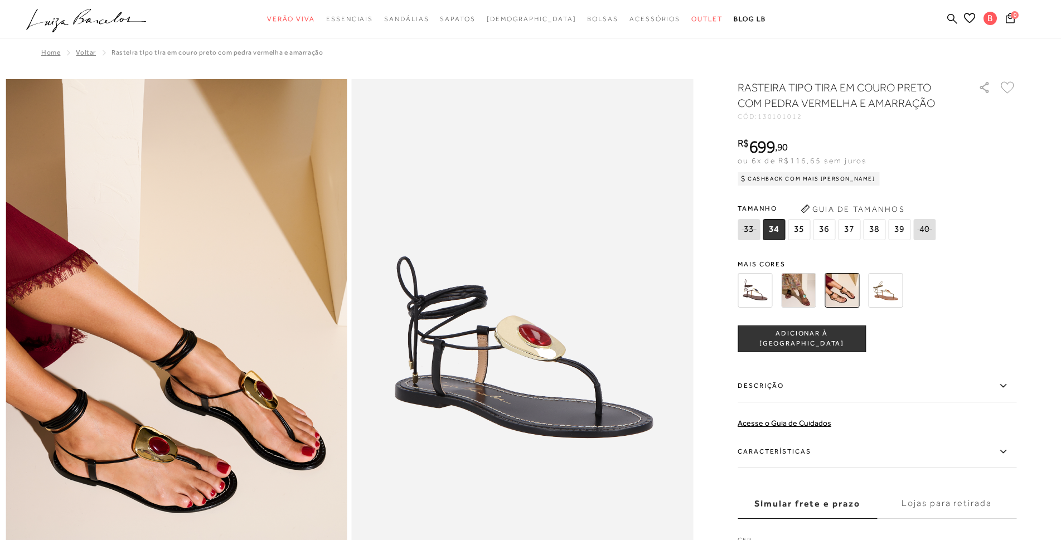 The width and height of the screenshot is (1061, 540). Describe the element at coordinates (874, 230) in the screenshot. I see `span: 38` at that location.